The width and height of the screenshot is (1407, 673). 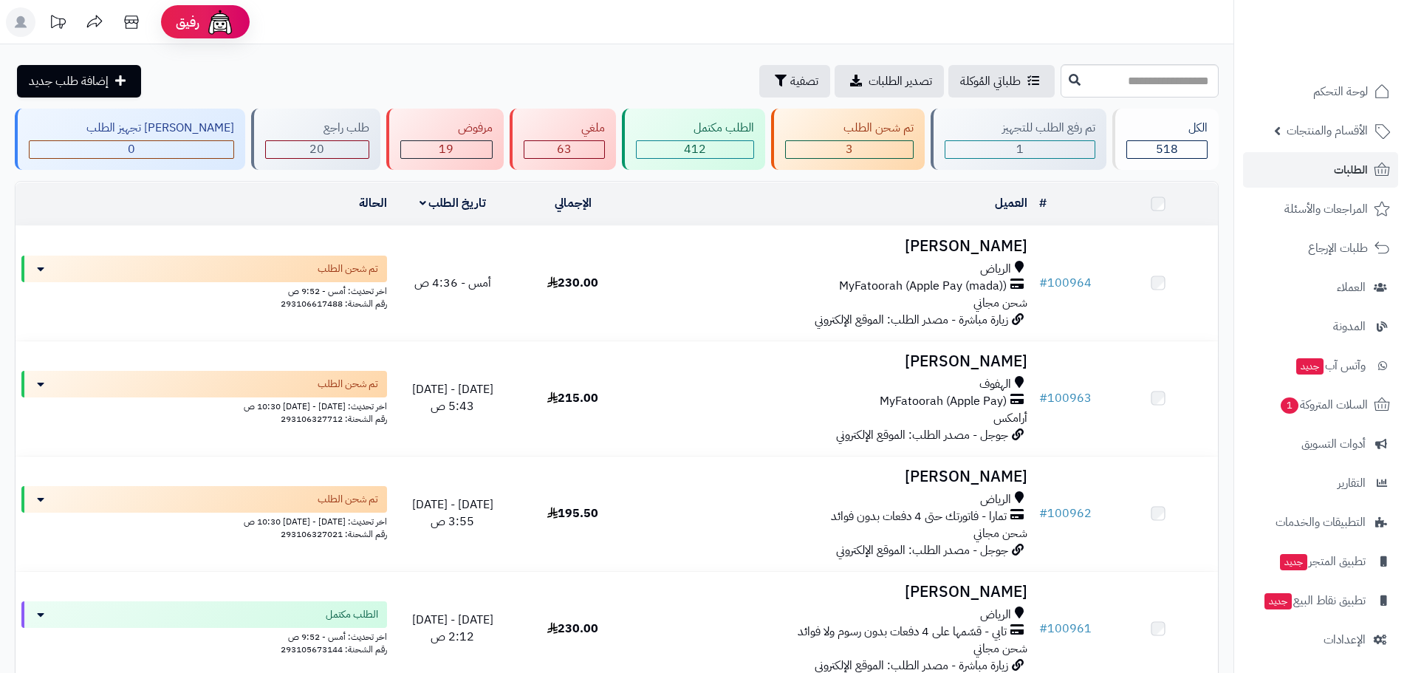 I want to click on span: المراجعات والأسئلة, so click(x=1326, y=209).